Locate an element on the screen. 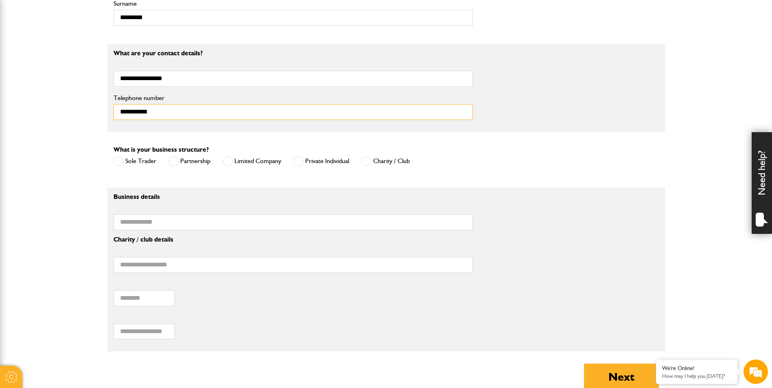 The image size is (772, 388). input: Enter your phone number is located at coordinates (79, 132).